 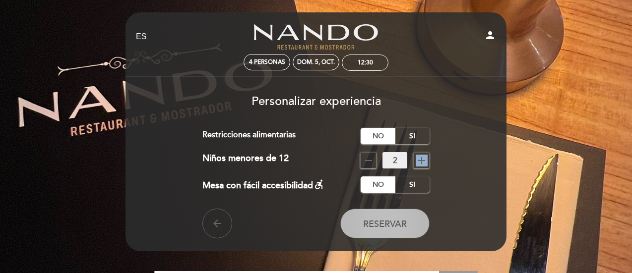 What do you see at coordinates (422, 161) in the screenshot?
I see `i: add` at bounding box center [422, 161].